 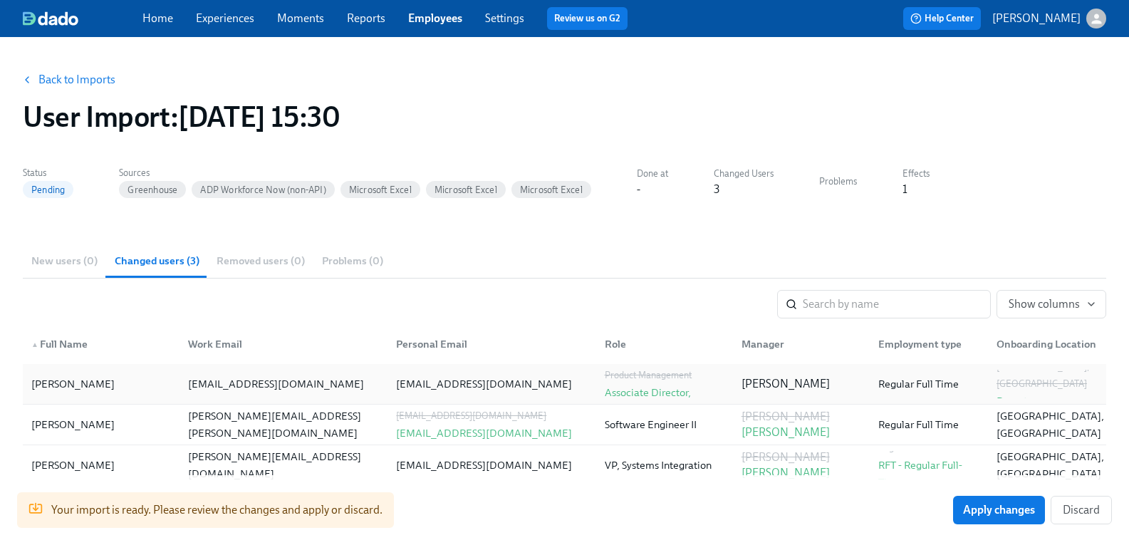 What do you see at coordinates (653, 174) in the screenshot?
I see `label: Done at` at bounding box center [653, 174].